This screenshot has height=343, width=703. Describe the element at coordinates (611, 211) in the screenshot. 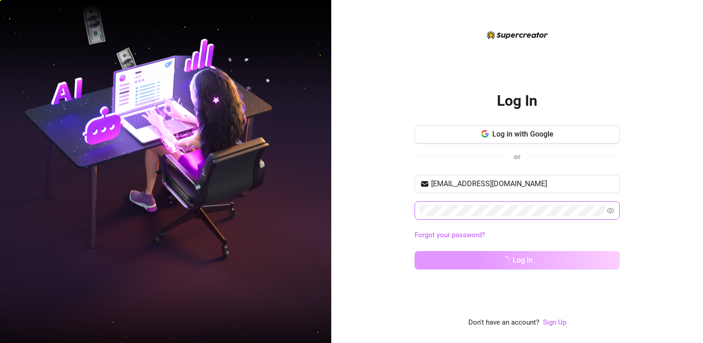

I see `span: eye` at that location.